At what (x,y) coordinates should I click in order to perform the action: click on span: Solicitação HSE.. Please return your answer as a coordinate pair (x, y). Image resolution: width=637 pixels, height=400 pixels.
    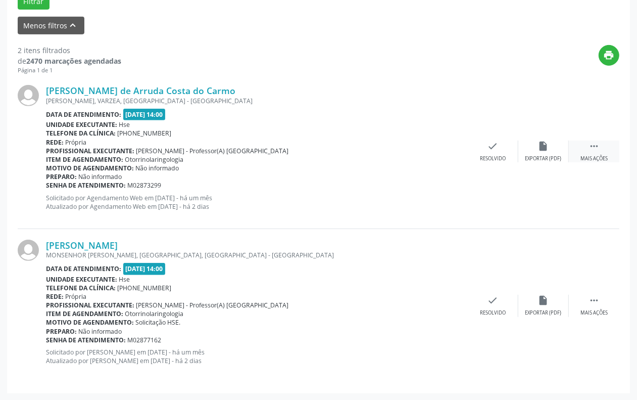
    Looking at the image, I should click on (158, 322).